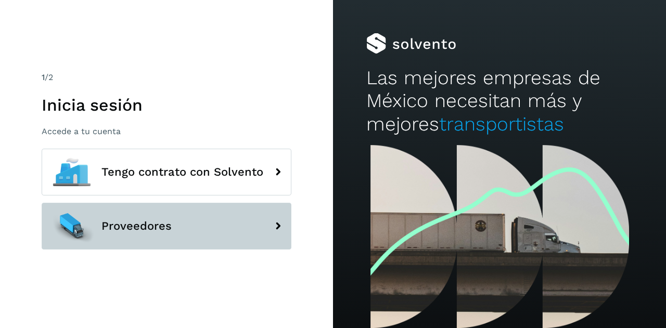 The image size is (666, 328). Describe the element at coordinates (167, 131) in the screenshot. I see `p: Accede a tu cuenta` at that location.